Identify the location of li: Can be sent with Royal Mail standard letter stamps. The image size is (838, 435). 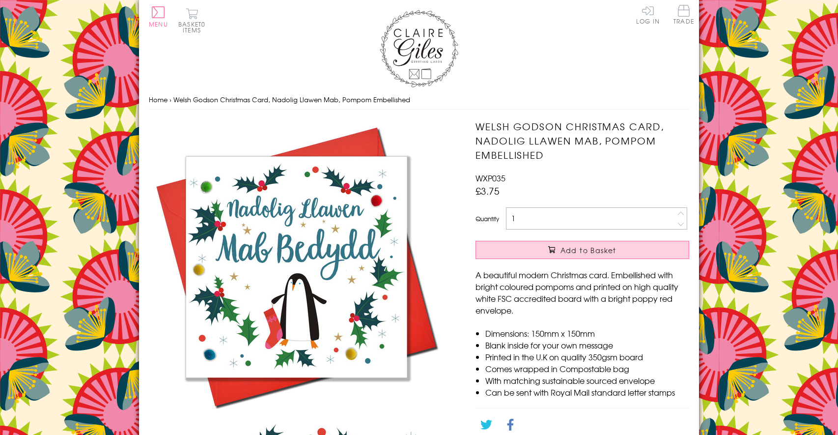
(587, 392).